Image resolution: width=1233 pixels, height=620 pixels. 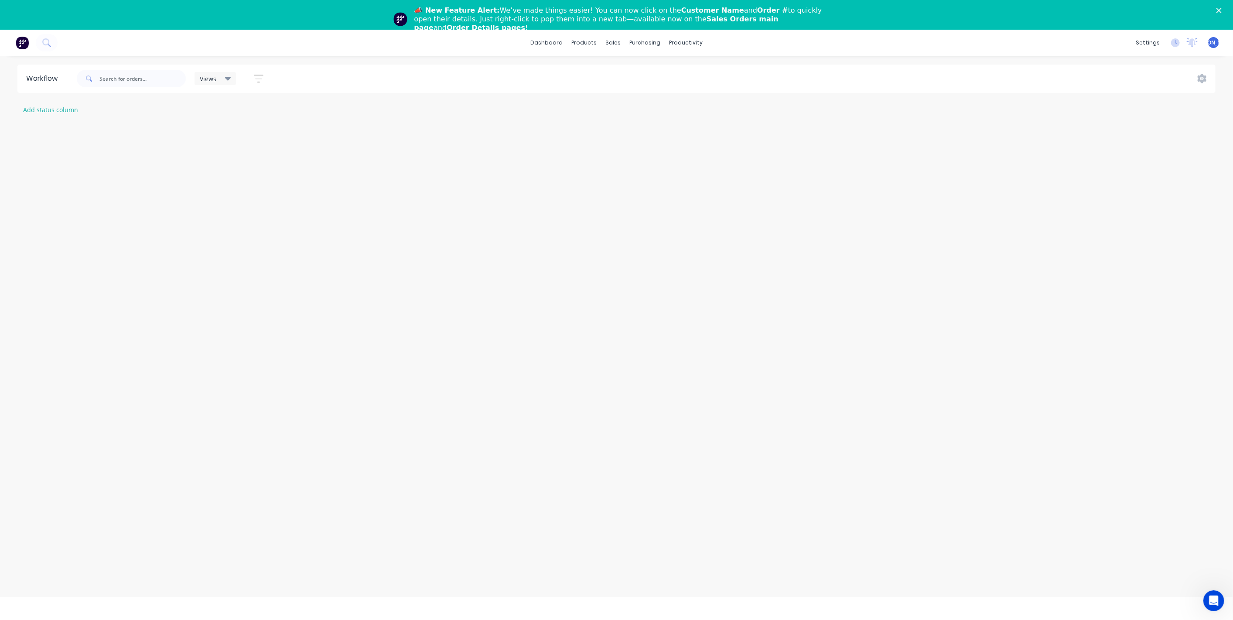 I want to click on div: Workflow, so click(x=44, y=79).